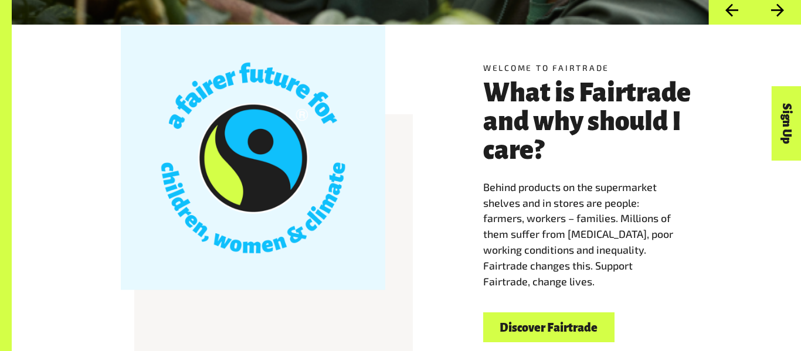  What do you see at coordinates (578, 234) in the screenshot?
I see `span: Behind products on the supermarket shelves and in stores are people: farmers, workers – families....` at bounding box center [578, 234].